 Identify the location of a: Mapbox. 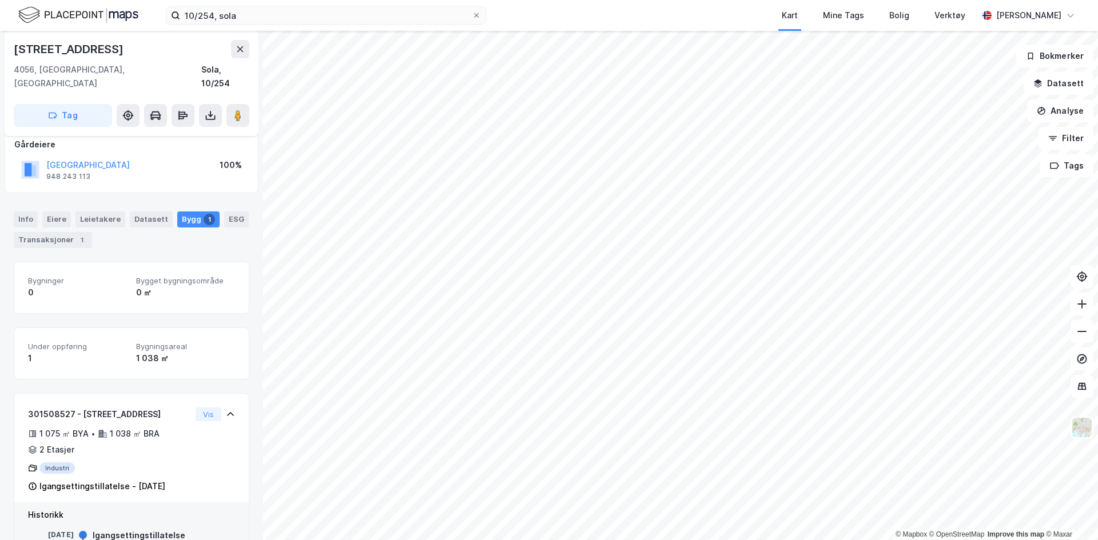
(911, 535).